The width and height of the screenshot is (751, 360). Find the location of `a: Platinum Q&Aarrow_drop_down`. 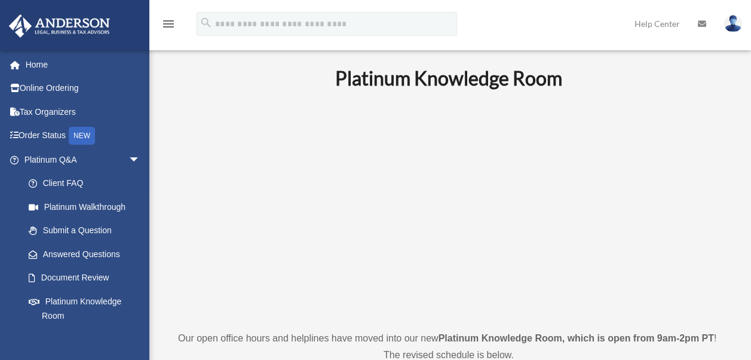

a: Platinum Q&Aarrow_drop_down is located at coordinates (83, 159).